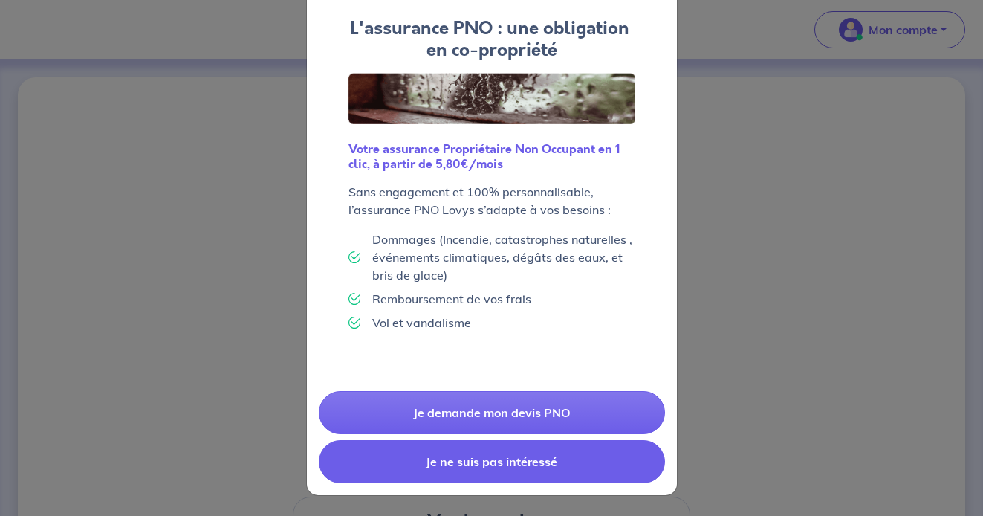 The height and width of the screenshot is (516, 983). I want to click on h6: Votre assurance Propriétaire Non Occupant en 1 clic, à partir de 5,80€/mois, so click(492, 156).